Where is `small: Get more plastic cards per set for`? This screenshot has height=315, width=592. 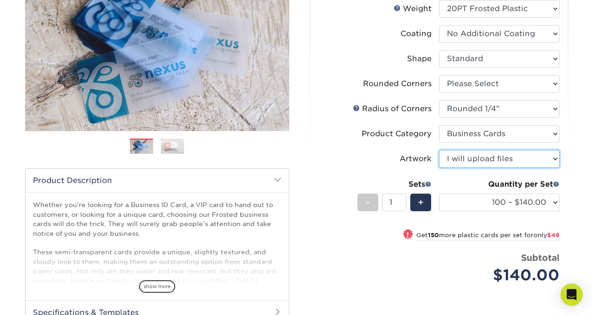 small: Get more plastic cards per set for is located at coordinates (488, 236).